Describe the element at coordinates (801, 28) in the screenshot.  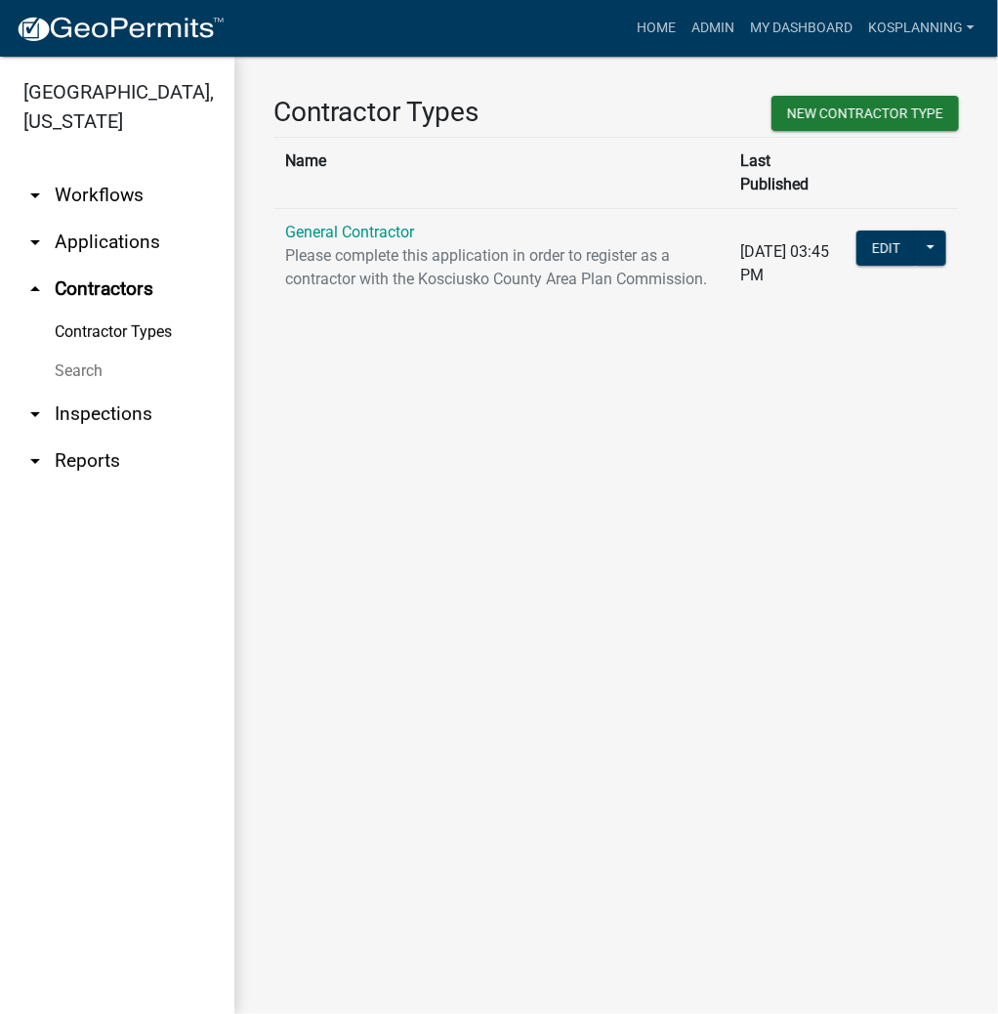
I see `a: My Dashboard` at that location.